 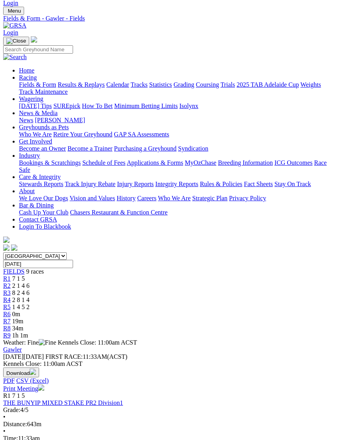 I want to click on a: Minimum Betting Limits, so click(x=146, y=106).